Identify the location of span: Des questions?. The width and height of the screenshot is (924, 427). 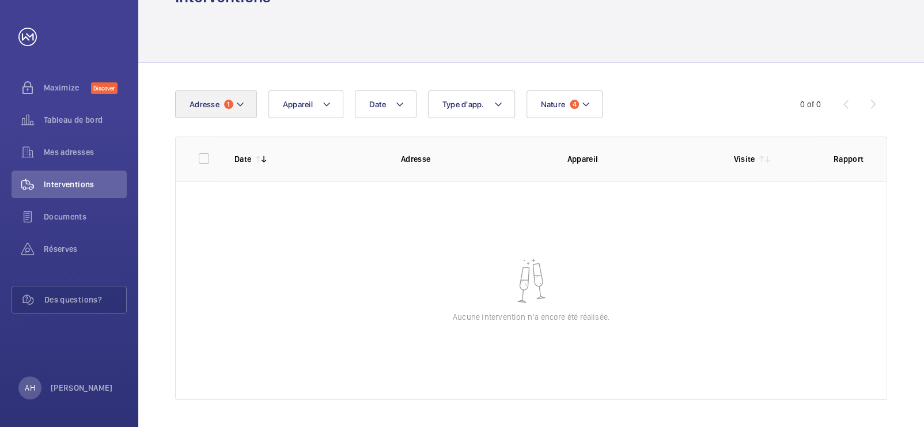
(85, 300).